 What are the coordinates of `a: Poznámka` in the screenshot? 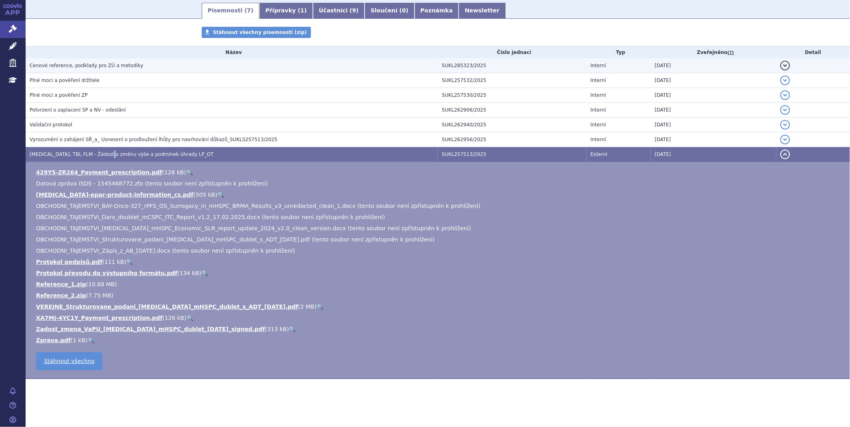 It's located at (437, 11).